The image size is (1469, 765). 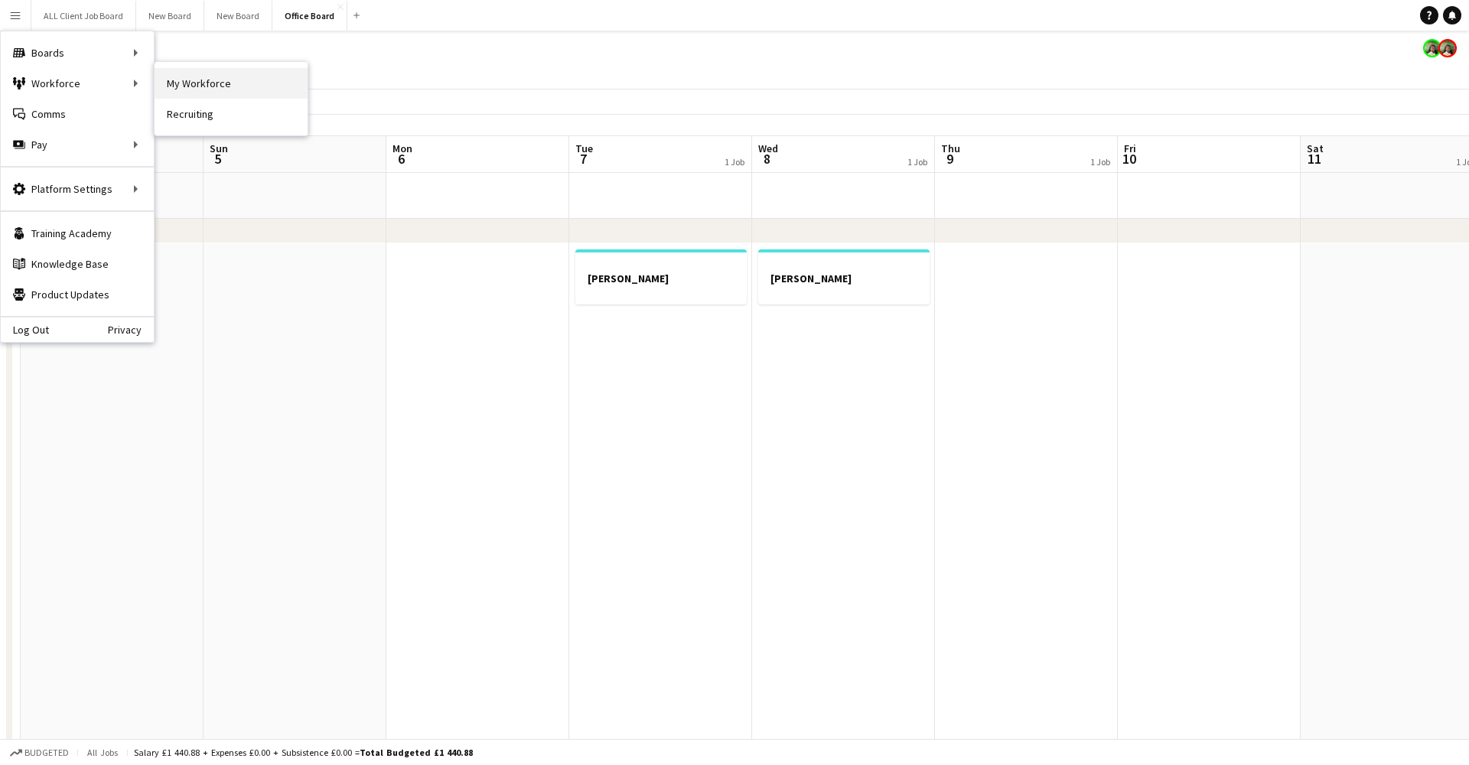 I want to click on a: My Workforce, so click(x=231, y=83).